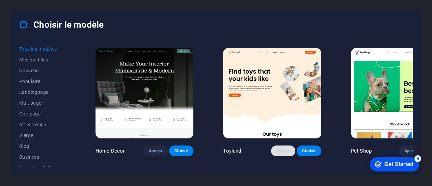 This screenshot has height=186, width=432. Describe the element at coordinates (43, 103) in the screenshot. I see `button: Multipager` at that location.